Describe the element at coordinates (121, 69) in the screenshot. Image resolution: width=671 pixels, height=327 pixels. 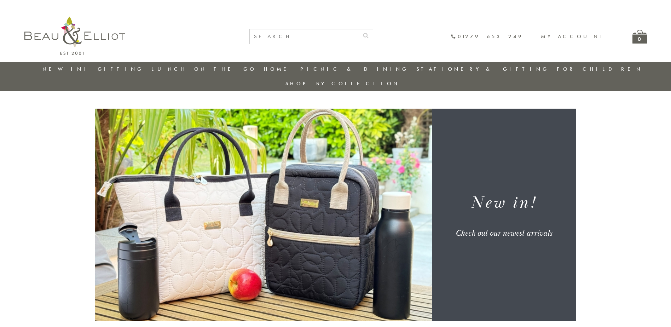
I see `a: Gifting` at that location.